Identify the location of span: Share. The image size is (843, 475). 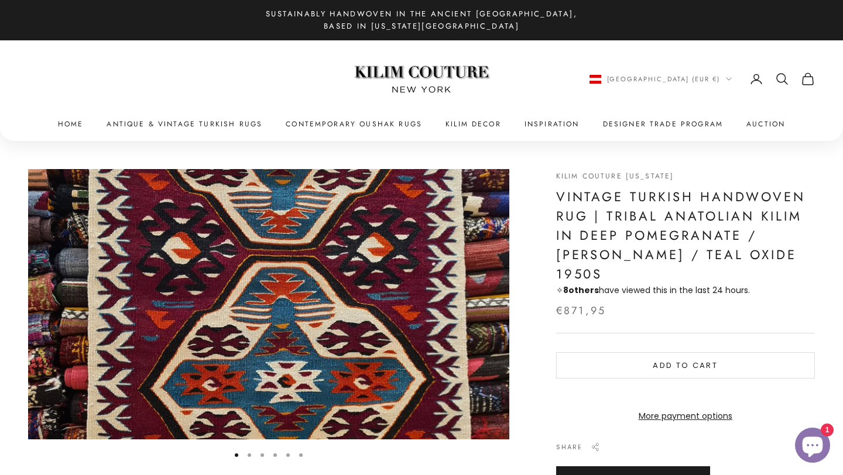
(569, 447).